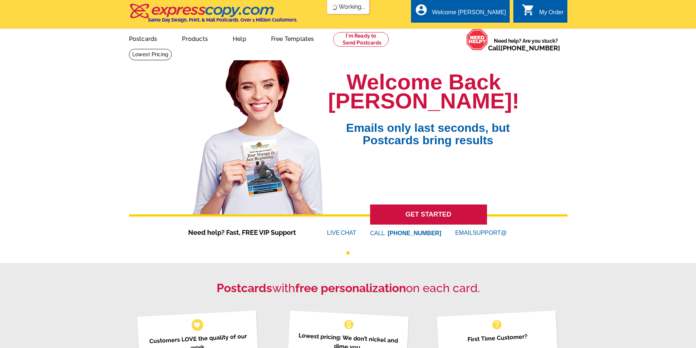  Describe the element at coordinates (421, 10) in the screenshot. I see `i: account_circle` at that location.